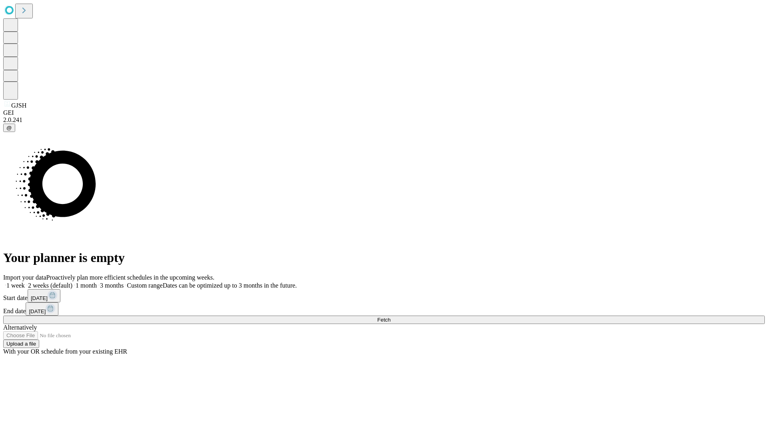  Describe the element at coordinates (20, 327) in the screenshot. I see `span: Alternatively` at that location.